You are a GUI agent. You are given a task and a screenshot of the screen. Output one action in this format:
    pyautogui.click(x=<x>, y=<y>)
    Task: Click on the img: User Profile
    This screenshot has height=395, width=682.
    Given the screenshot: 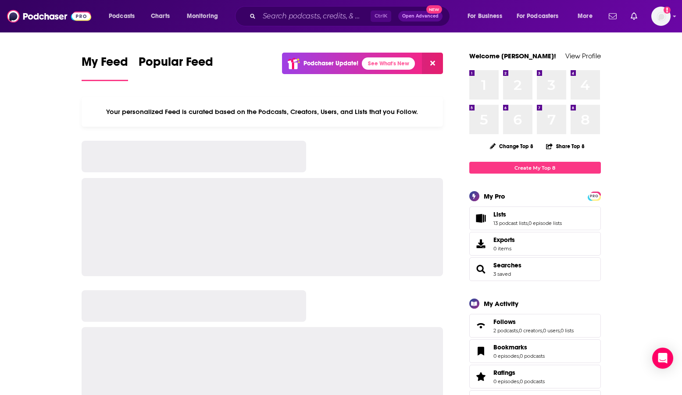 What is the action you would take?
    pyautogui.click(x=661, y=16)
    